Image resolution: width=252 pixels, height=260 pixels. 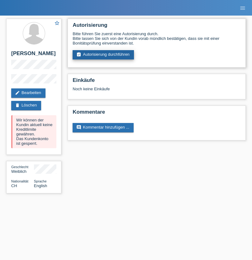 I want to click on a: star_border, so click(x=57, y=23).